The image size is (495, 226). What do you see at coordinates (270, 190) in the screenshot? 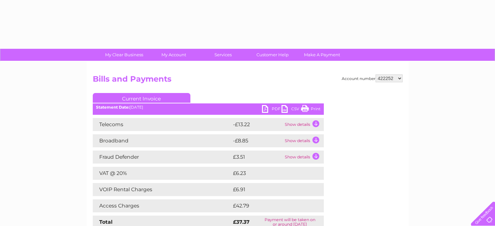
I see `td: £6.91` at bounding box center [270, 190].